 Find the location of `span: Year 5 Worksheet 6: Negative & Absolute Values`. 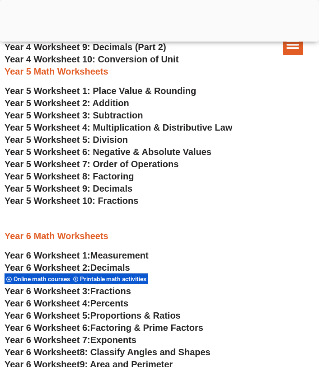

span: Year 5 Worksheet 6: Negative & Absolute Values is located at coordinates (108, 152).